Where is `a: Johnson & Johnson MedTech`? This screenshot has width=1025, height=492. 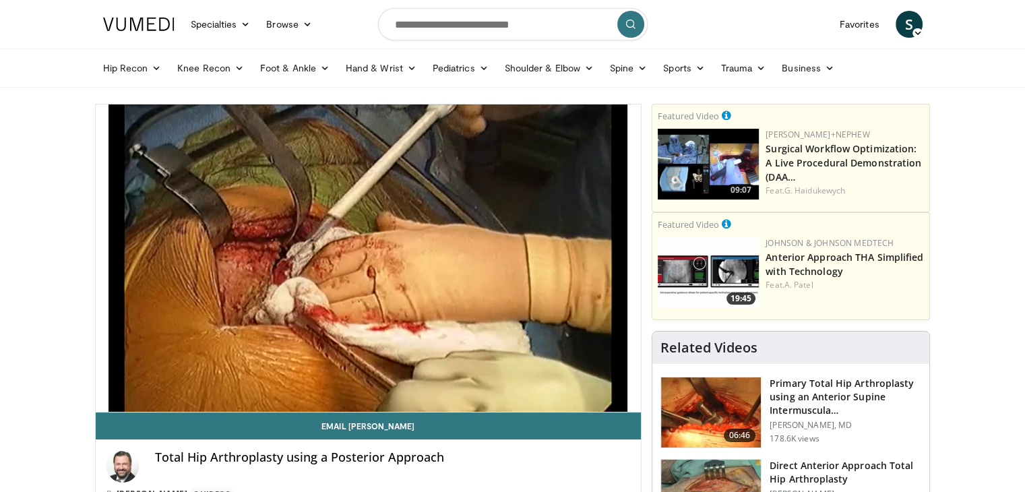 a: Johnson & Johnson MedTech is located at coordinates (830, 243).